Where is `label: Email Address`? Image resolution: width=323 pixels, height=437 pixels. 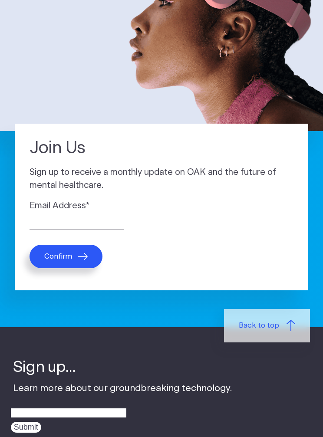 label: Email Address is located at coordinates (161, 206).